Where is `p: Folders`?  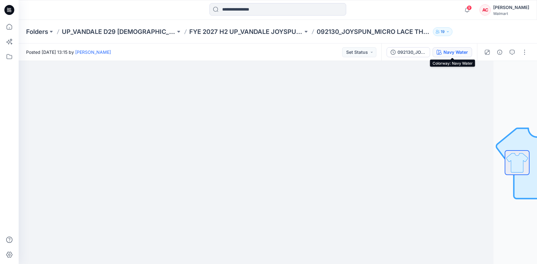
p: Folders is located at coordinates (37, 32).